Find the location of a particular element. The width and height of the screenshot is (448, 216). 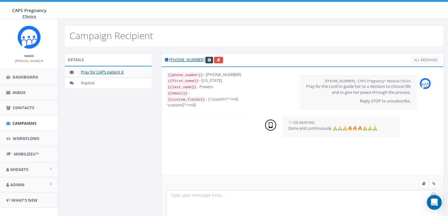

span: Attach your media is located at coordinates (434, 184).